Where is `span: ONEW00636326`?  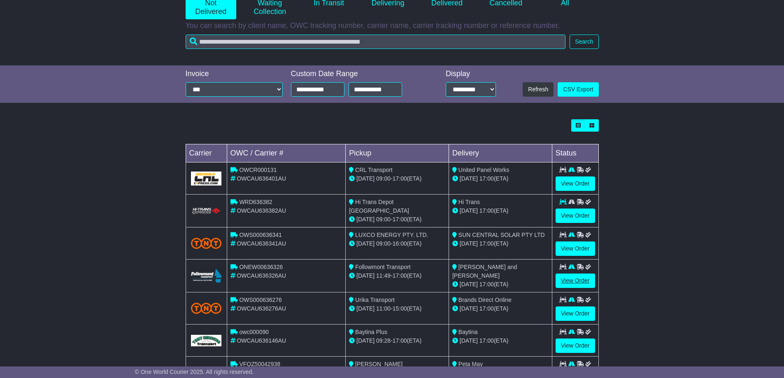 span: ONEW00636326 is located at coordinates (261, 267).